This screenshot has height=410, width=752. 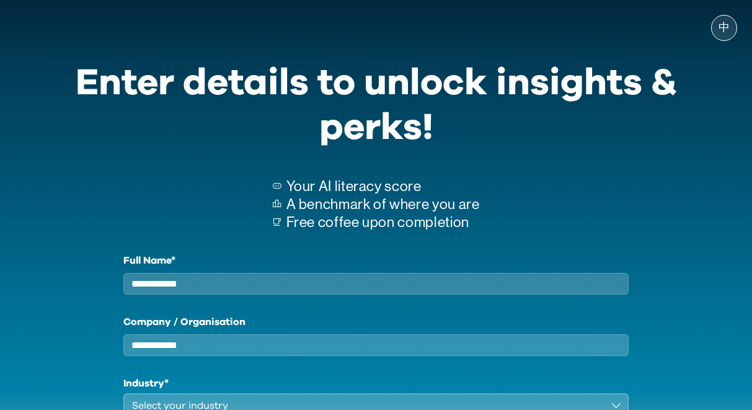 I want to click on p: Free coffee upon completion, so click(x=383, y=222).